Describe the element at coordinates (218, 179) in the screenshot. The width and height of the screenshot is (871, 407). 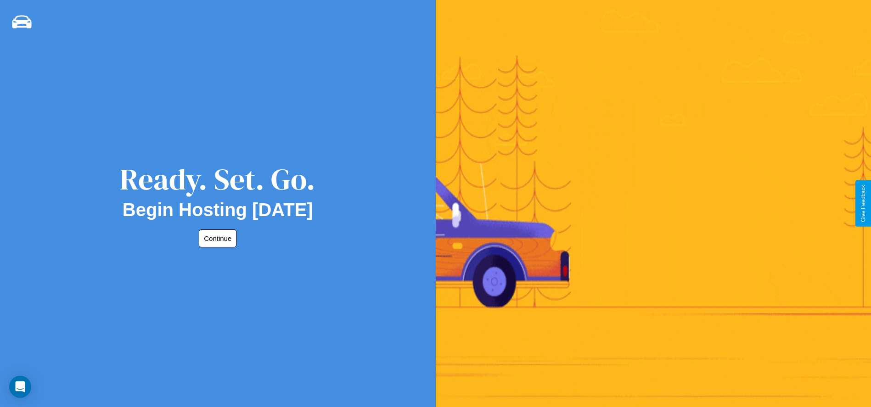
I see `div: Ready. Set. Go.` at that location.